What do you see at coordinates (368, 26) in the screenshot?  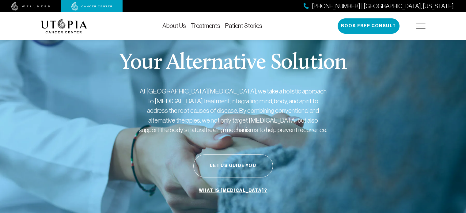 I see `button: Book Free Consult` at bounding box center [368, 26].